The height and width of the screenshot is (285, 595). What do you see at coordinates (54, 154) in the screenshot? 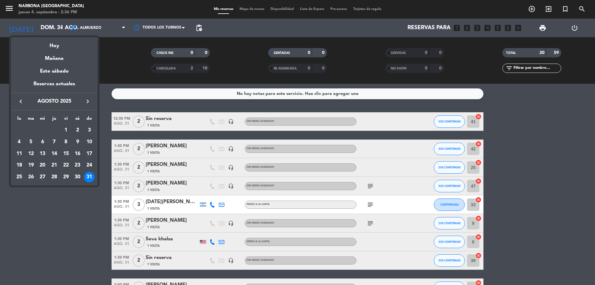
I see `div: 14` at bounding box center [54, 154].